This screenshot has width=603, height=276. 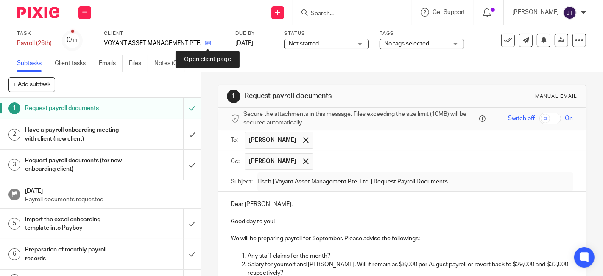 What do you see at coordinates (152, 43) in the screenshot?
I see `p: VOYANT ASSET MANAGEMENT PTE. LTD.` at bounding box center [152, 43].